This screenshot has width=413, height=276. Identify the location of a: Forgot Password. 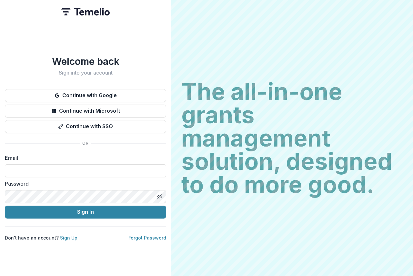
(147, 238).